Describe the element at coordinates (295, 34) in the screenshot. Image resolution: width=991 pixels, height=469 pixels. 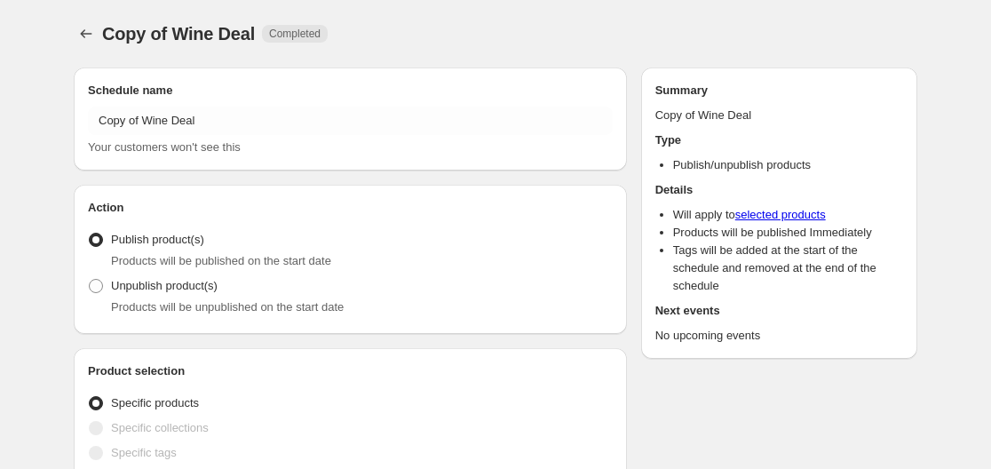
I see `span: Completed` at that location.